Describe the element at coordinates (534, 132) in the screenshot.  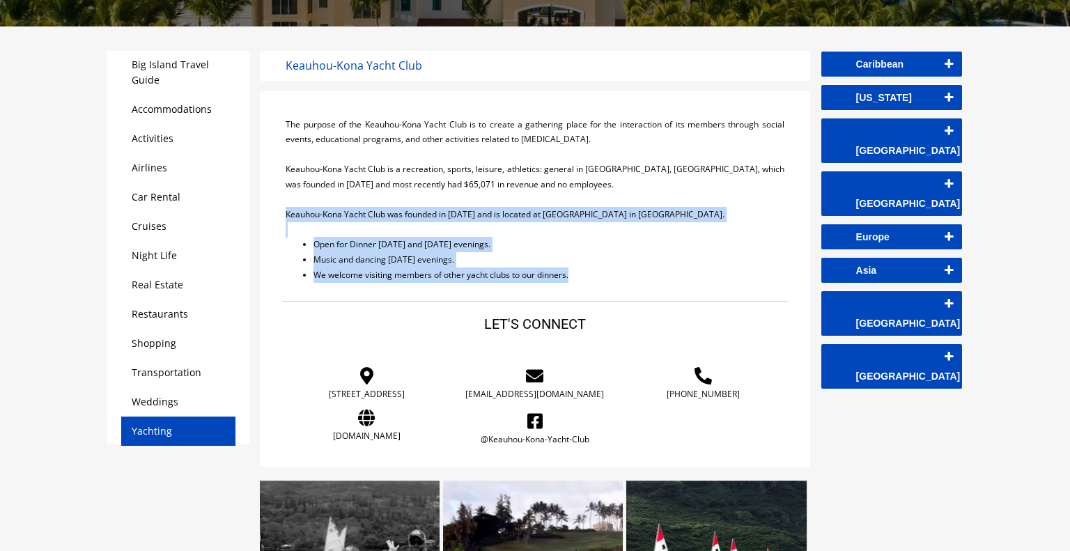
I see `span: The purpose of the Keauhou-Kona Yacht Club is to create a gathering place for the interaction of ...` at that location.